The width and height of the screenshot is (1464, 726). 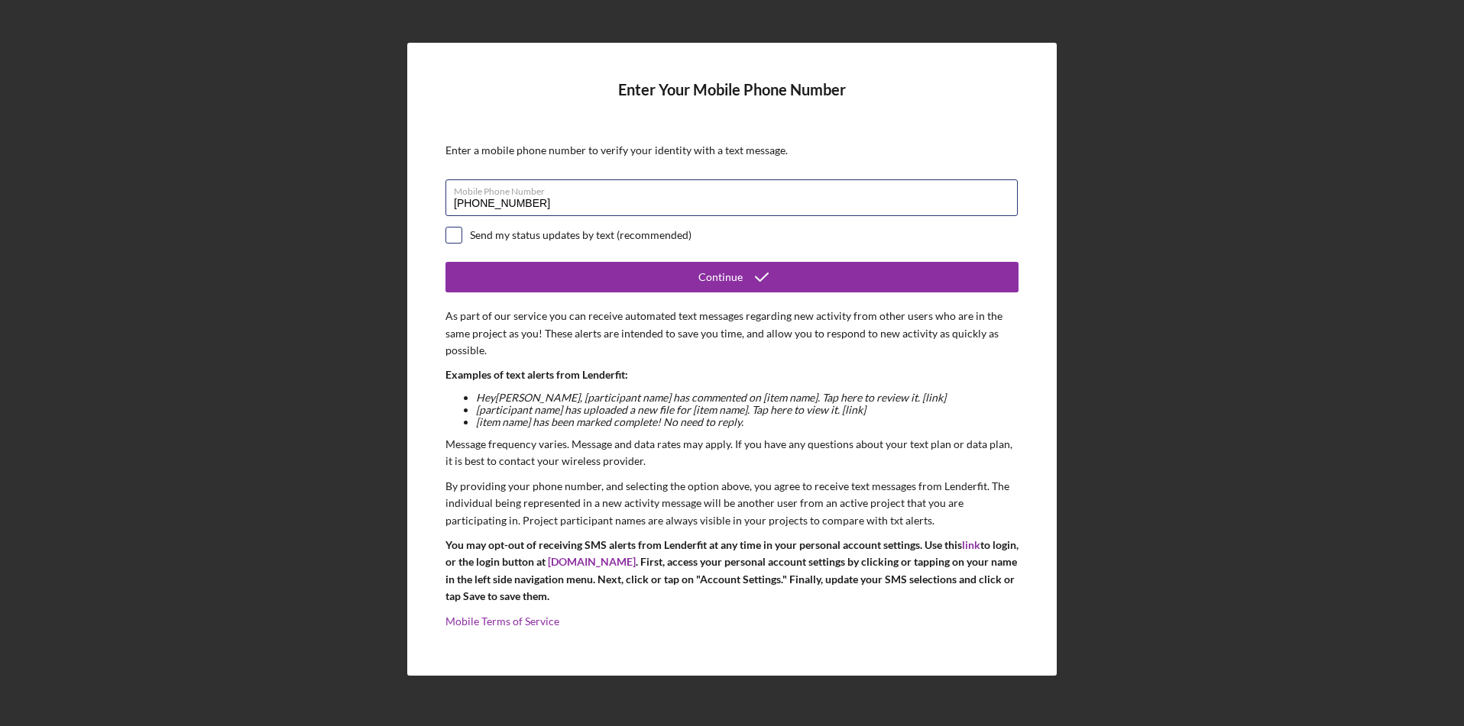 What do you see at coordinates (502, 621) in the screenshot?
I see `a: Mobile Terms of Service` at bounding box center [502, 621].